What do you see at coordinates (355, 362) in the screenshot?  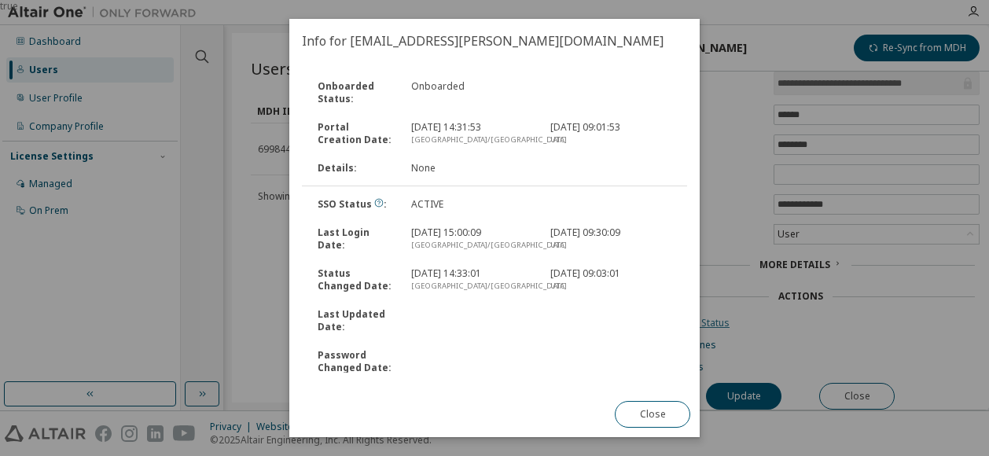 I see `div: Password Changed Date :` at bounding box center [355, 362].